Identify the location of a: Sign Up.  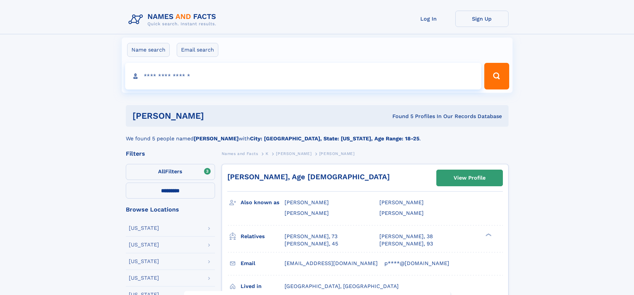
(482, 19).